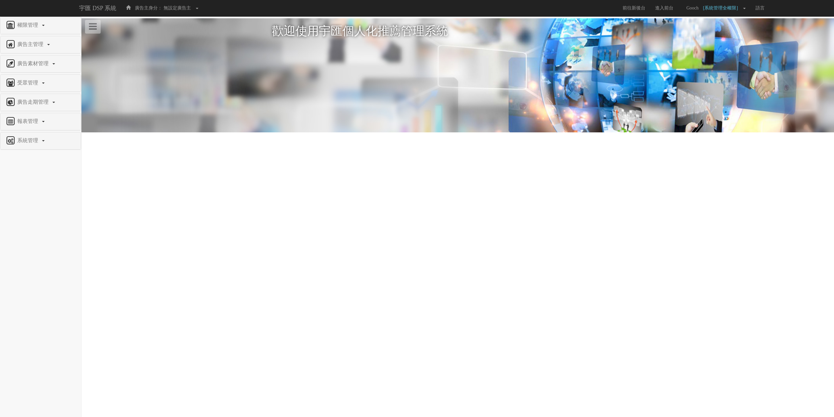 Image resolution: width=834 pixels, height=417 pixels. Describe the element at coordinates (34, 63) in the screenshot. I see `span: 廣告素材管理` at that location.